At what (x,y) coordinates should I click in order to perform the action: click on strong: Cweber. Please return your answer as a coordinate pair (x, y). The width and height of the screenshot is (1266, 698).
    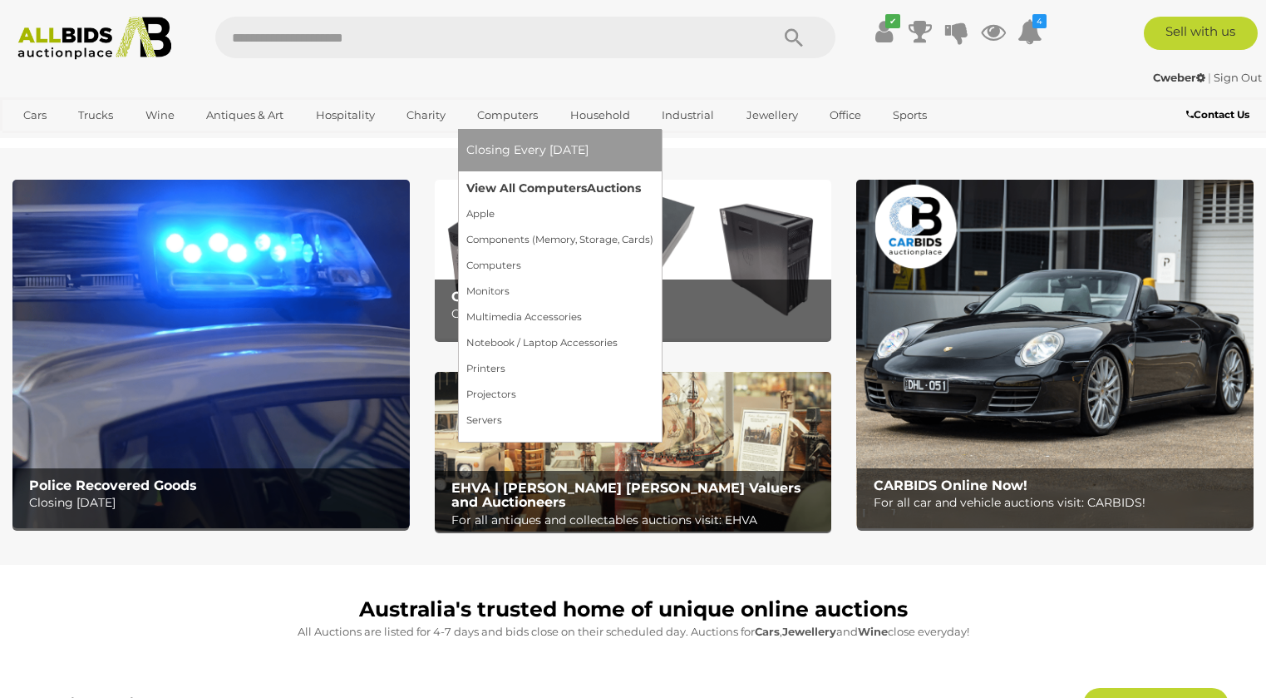
    Looking at the image, I should click on (1179, 77).